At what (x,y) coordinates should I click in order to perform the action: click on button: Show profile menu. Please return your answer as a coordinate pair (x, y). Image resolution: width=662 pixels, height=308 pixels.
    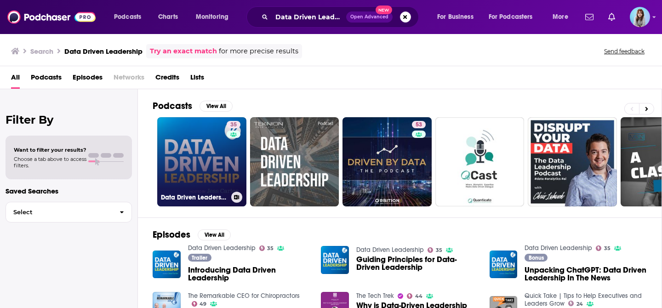
    Looking at the image, I should click on (640, 17).